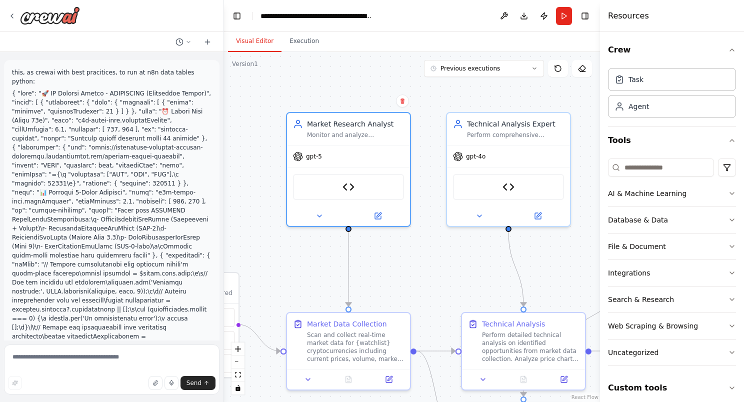 The image size is (744, 402). What do you see at coordinates (187, 325) in the screenshot?
I see `div: TriggersNo triggers configured` at bounding box center [187, 325].